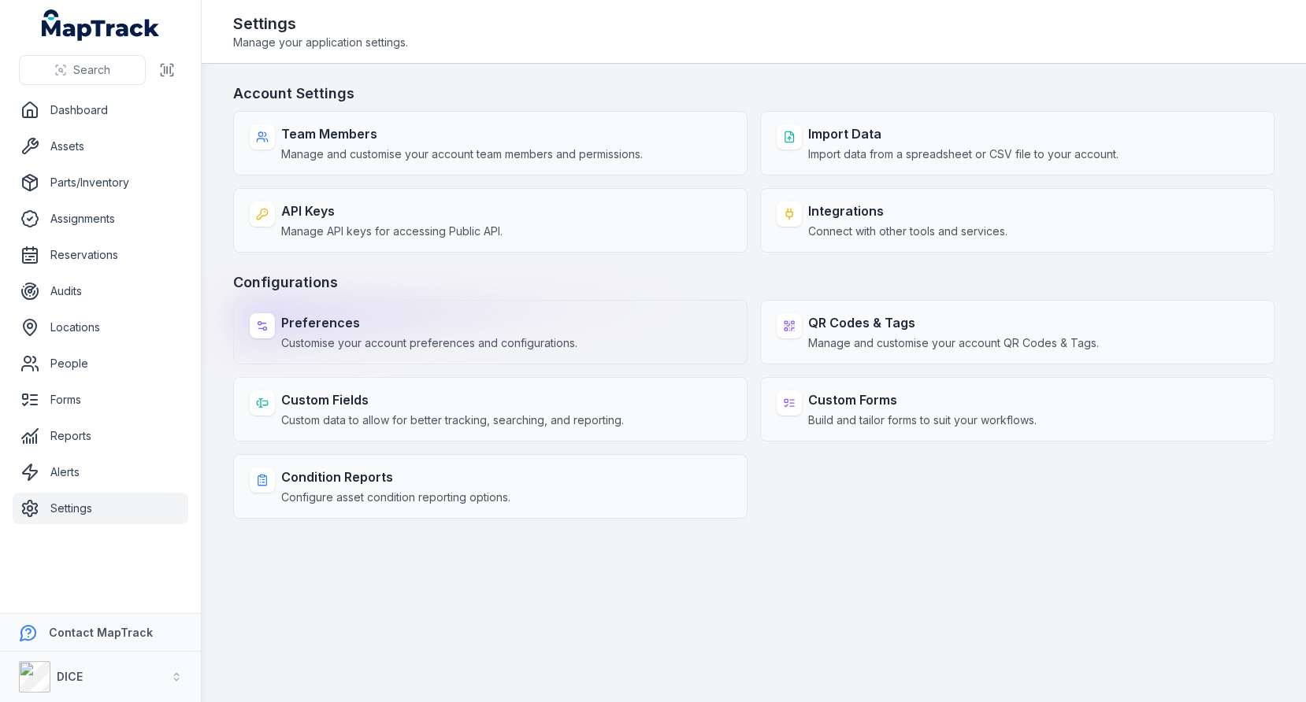  I want to click on span: Custom data to allow for better tracking, searching, and reporting., so click(452, 421).